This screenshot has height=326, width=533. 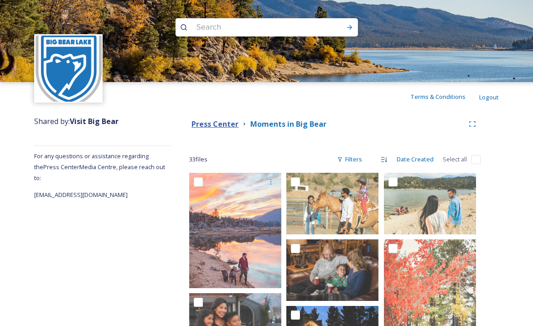 What do you see at coordinates (454, 159) in the screenshot?
I see `span: Select all` at bounding box center [454, 159].